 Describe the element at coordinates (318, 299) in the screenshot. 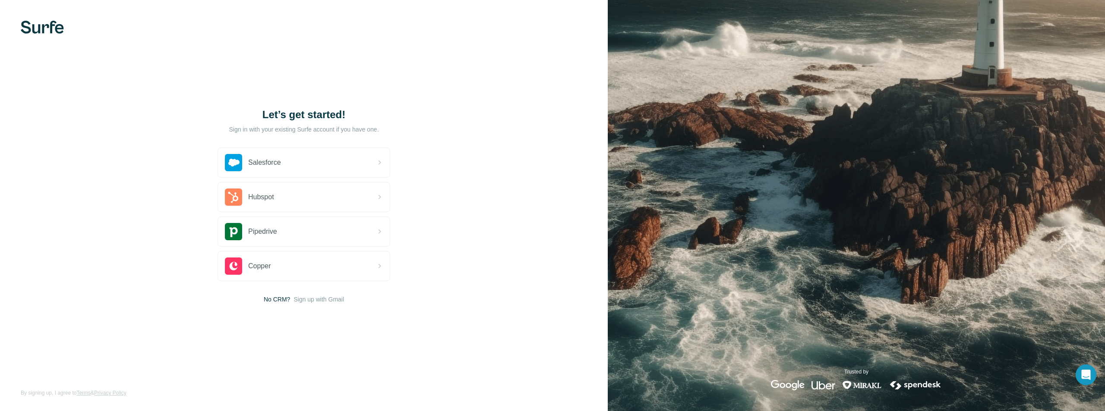

I see `span: Sign up with Gmail` at that location.